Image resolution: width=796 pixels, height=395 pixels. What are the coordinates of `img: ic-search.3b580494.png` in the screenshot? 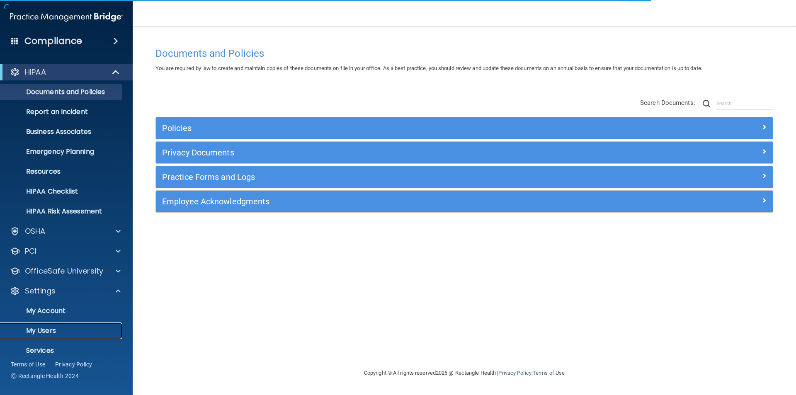 It's located at (706, 104).